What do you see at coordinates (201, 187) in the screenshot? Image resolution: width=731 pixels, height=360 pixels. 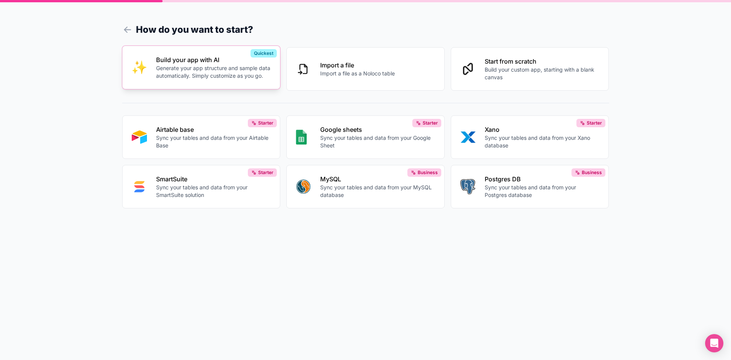 I see `button: SMART_SUITESmartSuiteSync your tables and data from your SmartSuite solutionStarter` at bounding box center [201, 187].